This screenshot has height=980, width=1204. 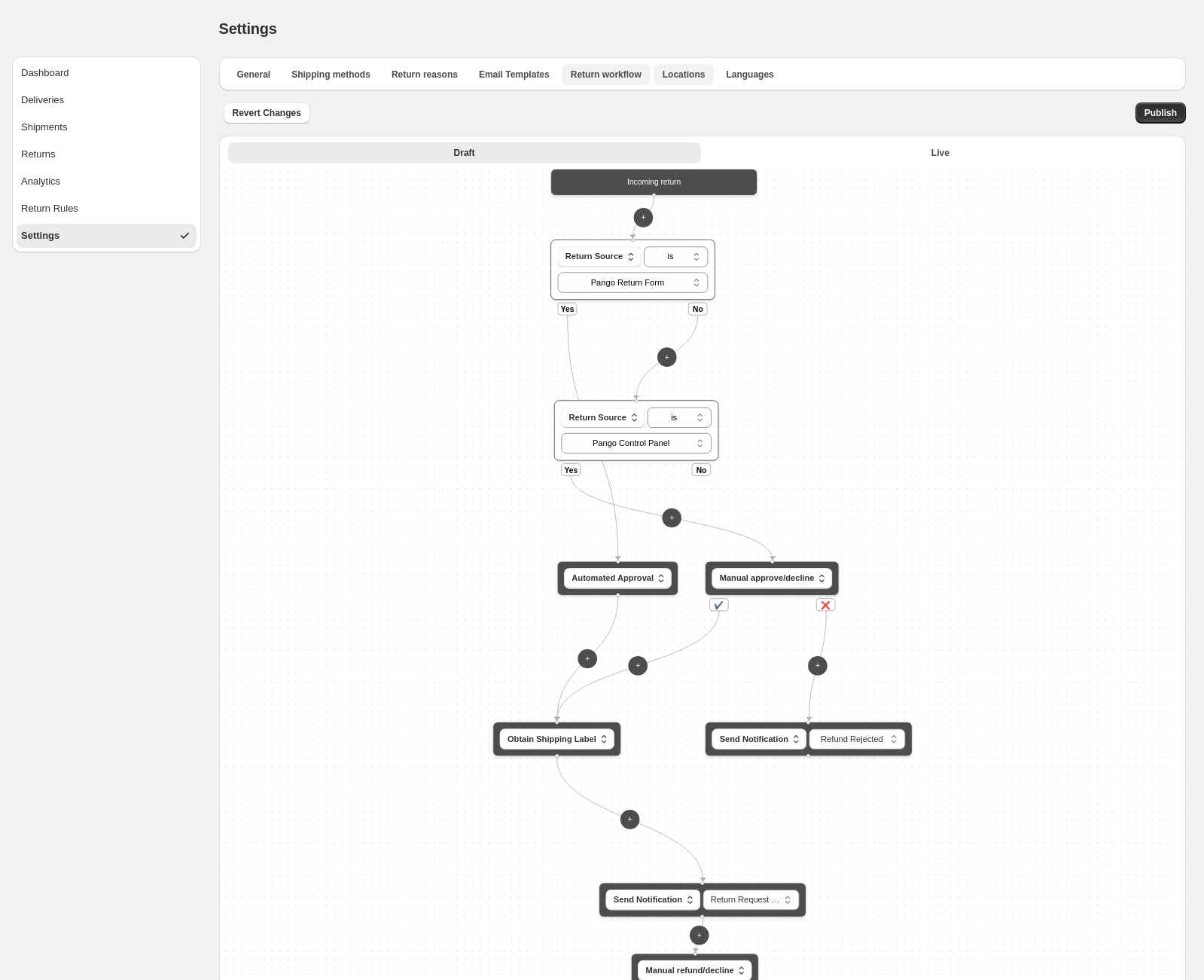 What do you see at coordinates (666, 357) in the screenshot?
I see `g: Edge from default_flag to 987a6e3d-39f3-43bf-a014-b210c62f41a0` at bounding box center [666, 357].